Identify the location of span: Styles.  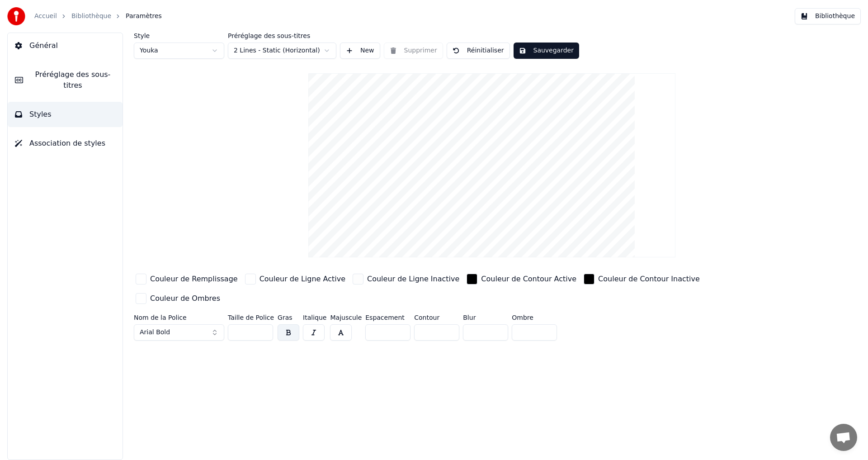
(40, 114).